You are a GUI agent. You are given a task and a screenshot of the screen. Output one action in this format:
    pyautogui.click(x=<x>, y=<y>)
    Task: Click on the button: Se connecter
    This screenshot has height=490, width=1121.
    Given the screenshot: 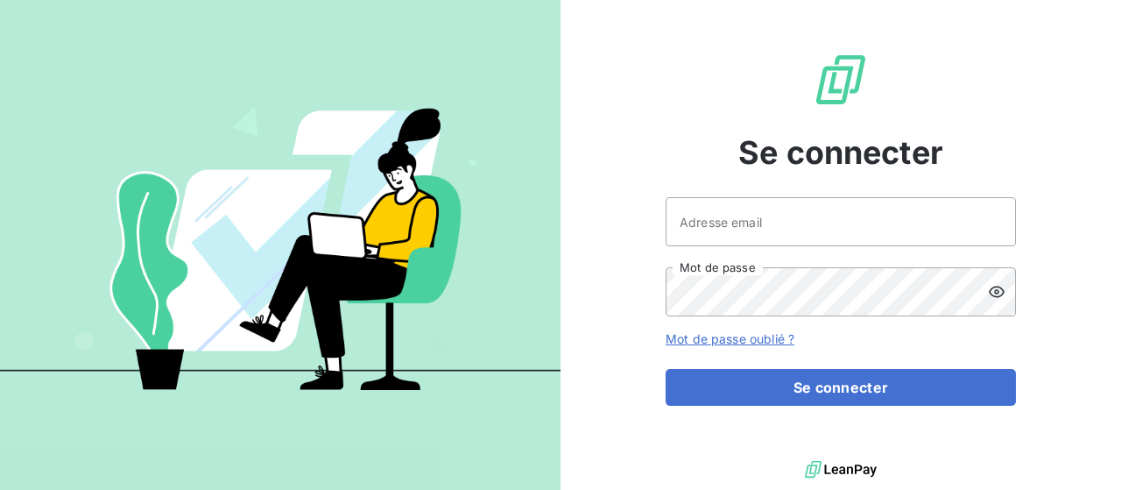 What is the action you would take?
    pyautogui.click(x=841, y=387)
    